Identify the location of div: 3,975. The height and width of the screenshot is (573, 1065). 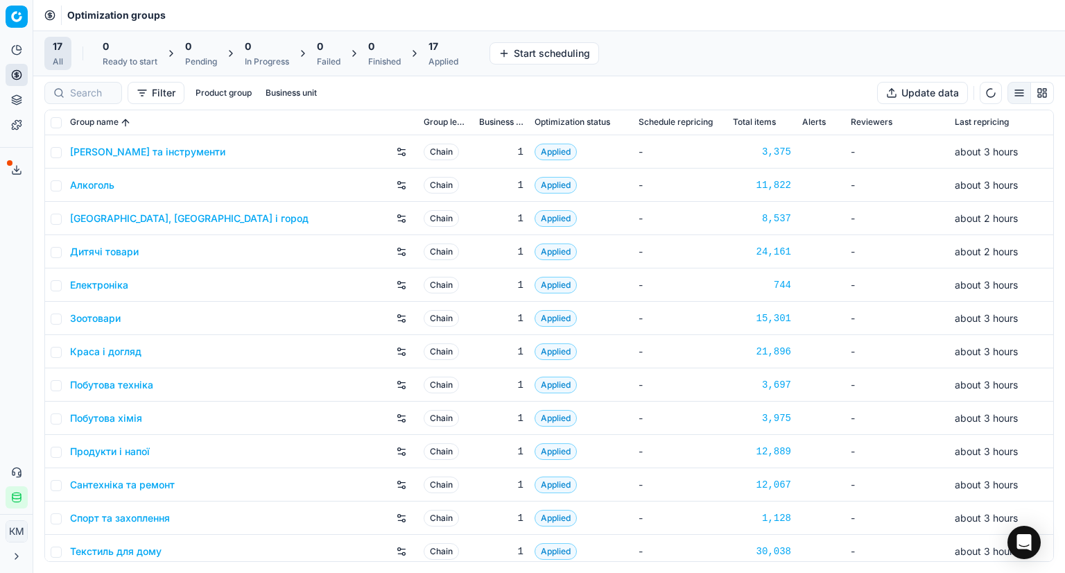
(762, 418).